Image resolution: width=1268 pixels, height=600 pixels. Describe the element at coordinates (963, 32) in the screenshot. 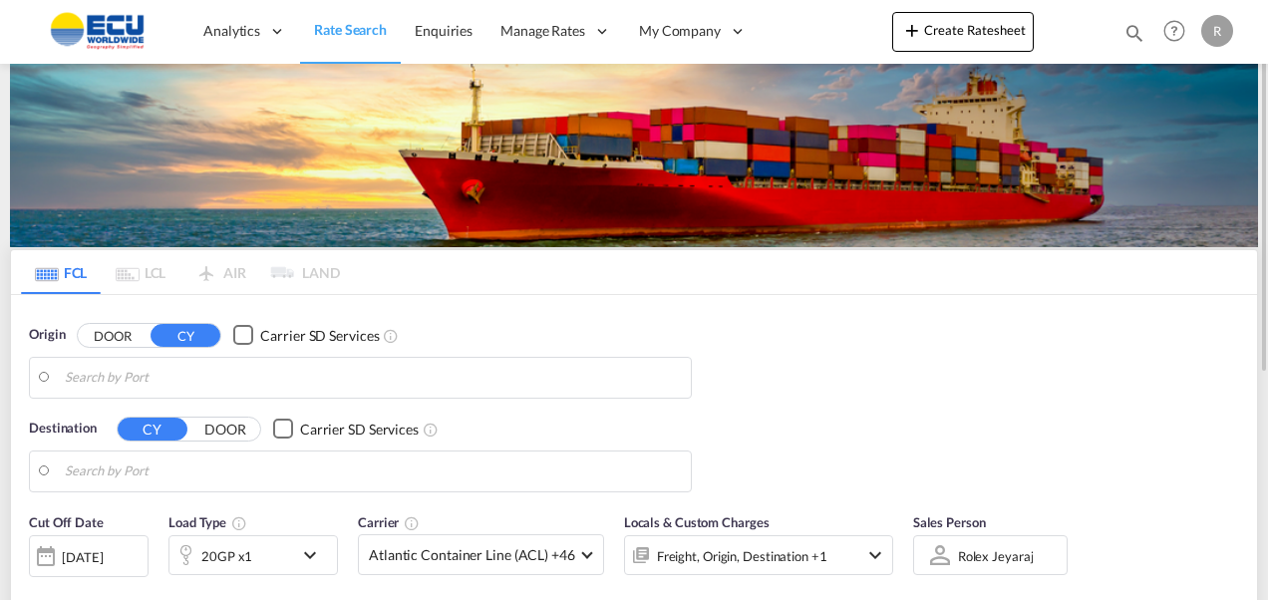

I see `button: icon-plus 400-fgCreate Ratesheet` at that location.